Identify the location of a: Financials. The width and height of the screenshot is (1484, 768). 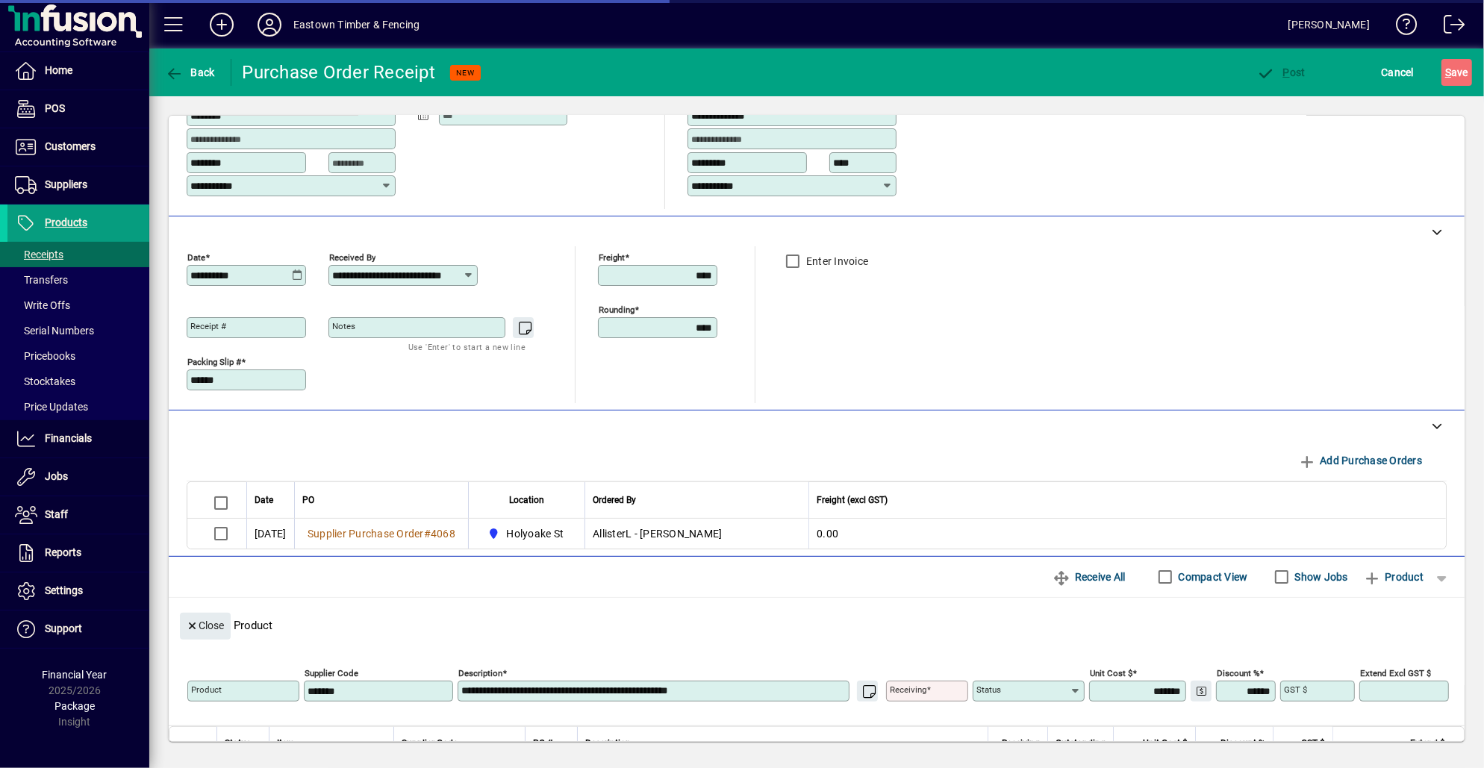
(78, 439).